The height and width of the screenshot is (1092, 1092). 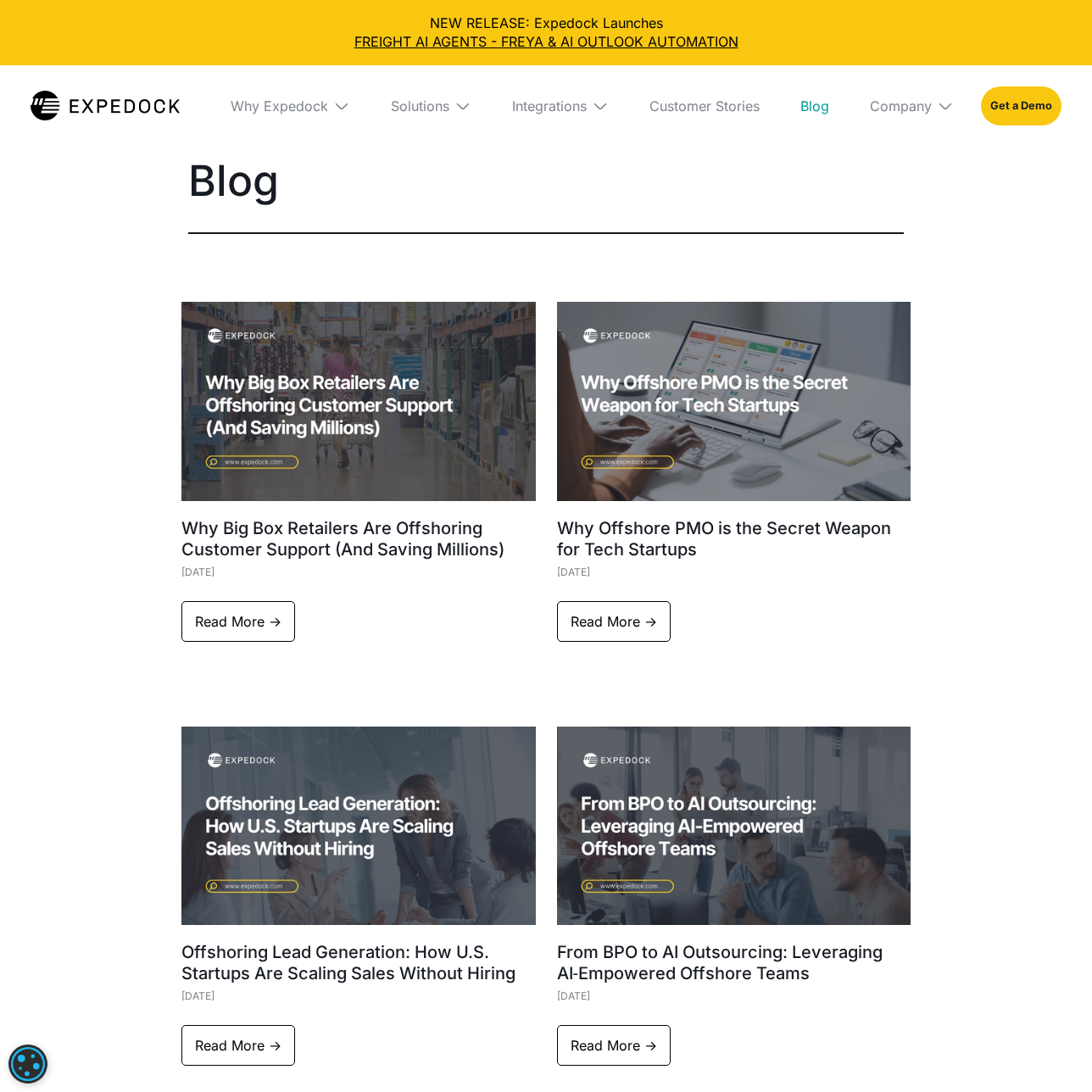 What do you see at coordinates (735, 963) in the screenshot?
I see `h1: From BPO to AI Outsourcing: Leveraging AI‑Empowered Offshore Teams` at bounding box center [735, 963].